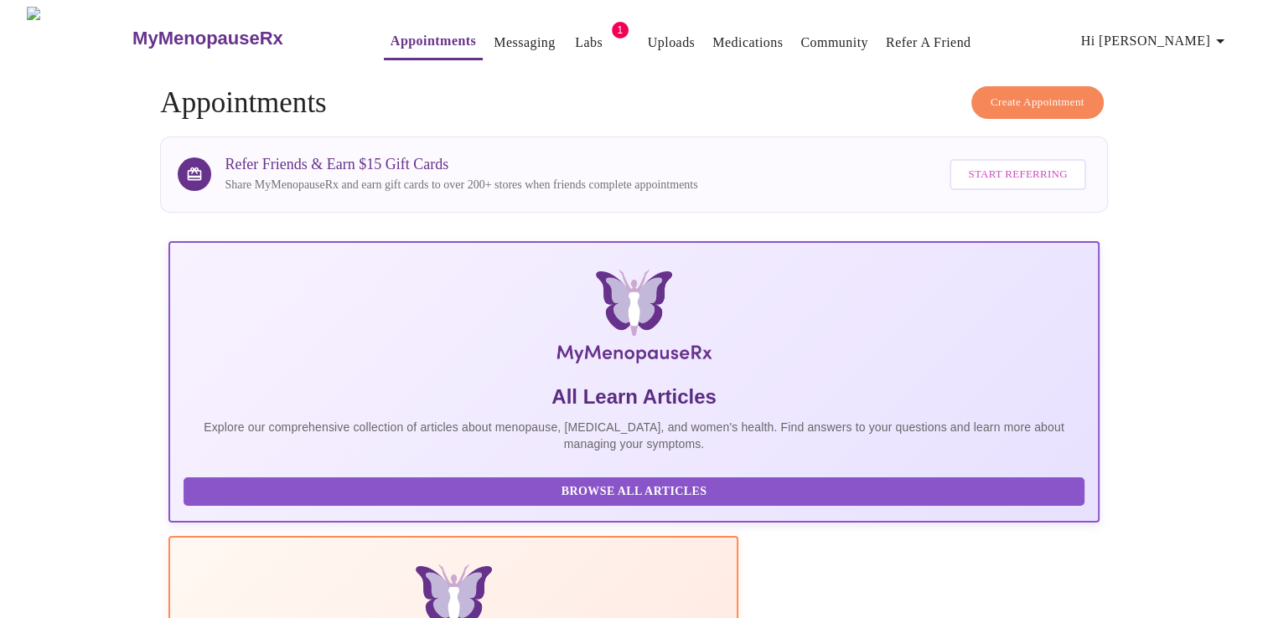  I want to click on a: Community, so click(834, 43).